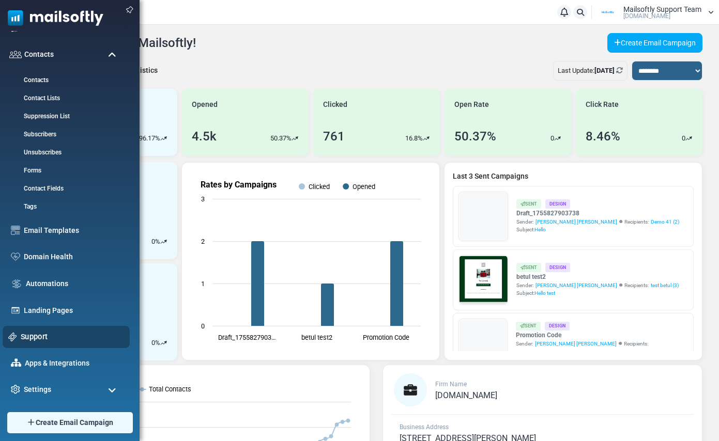 This screenshot has height=441, width=719. What do you see at coordinates (178, 249) in the screenshot?
I see `strong: Follow Us` at bounding box center [178, 249].